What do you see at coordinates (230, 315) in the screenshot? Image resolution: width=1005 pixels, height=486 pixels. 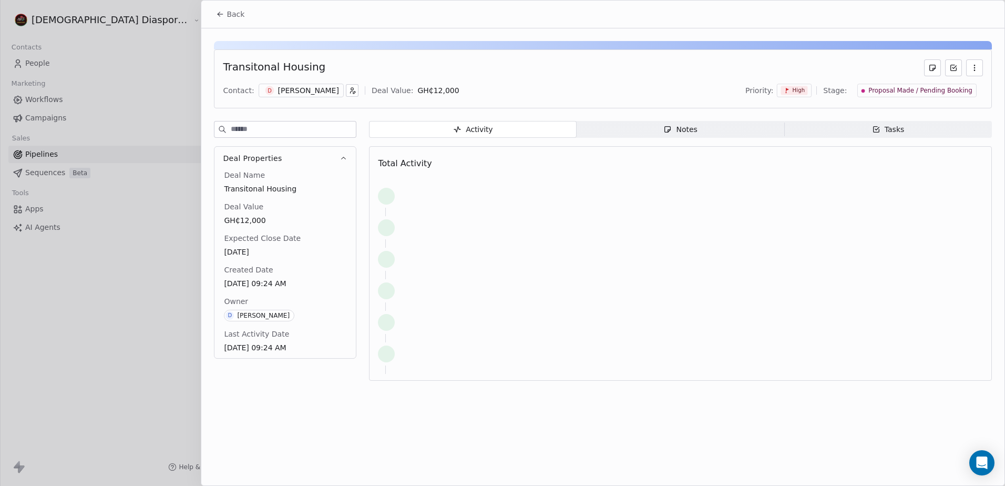 I see `div: D` at bounding box center [230, 315].